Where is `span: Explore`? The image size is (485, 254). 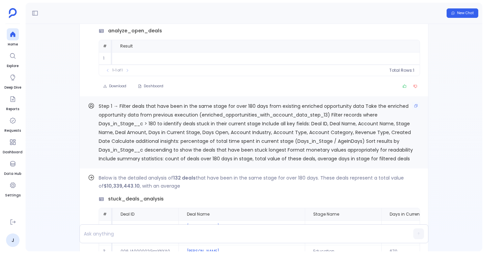
span: Explore is located at coordinates (13, 66).